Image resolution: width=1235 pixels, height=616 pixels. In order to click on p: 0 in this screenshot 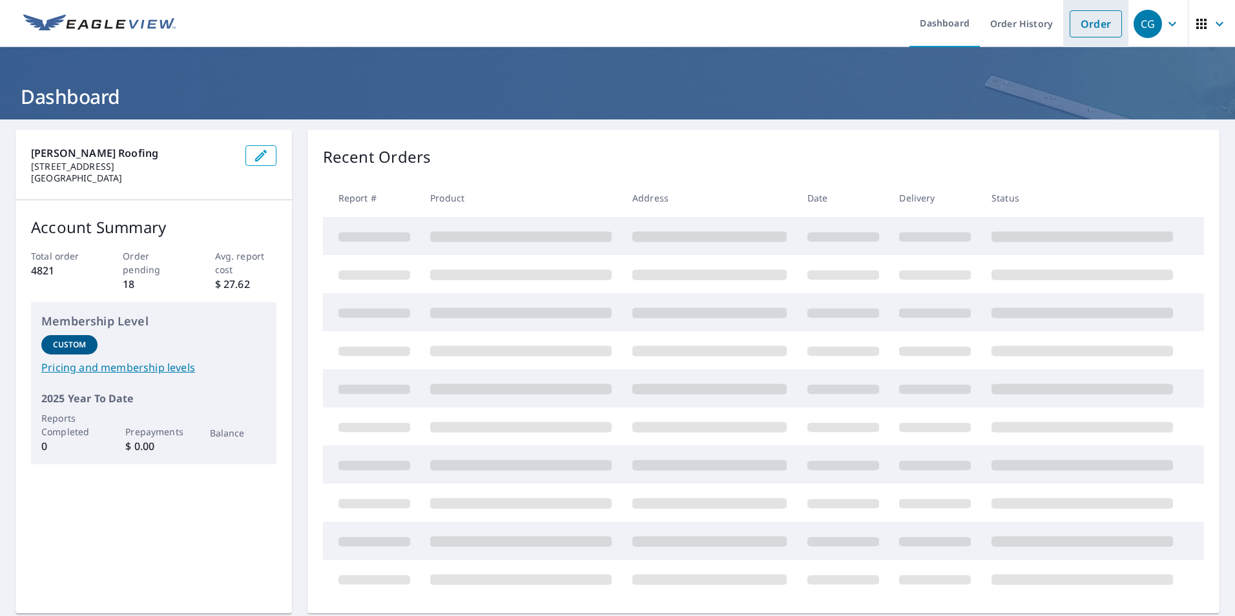, I will do `click(69, 446)`.